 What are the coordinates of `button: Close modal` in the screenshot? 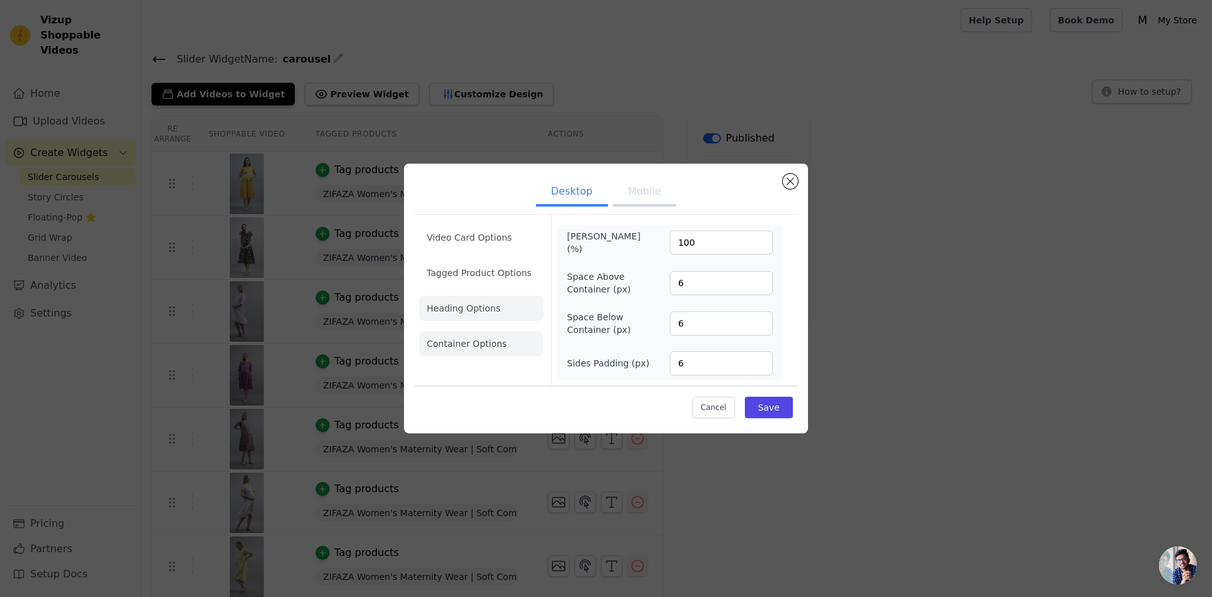 It's located at (790, 181).